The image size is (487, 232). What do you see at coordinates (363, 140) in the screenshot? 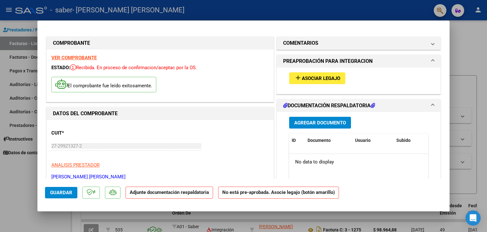
I see `span: Usuario` at bounding box center [363, 140].